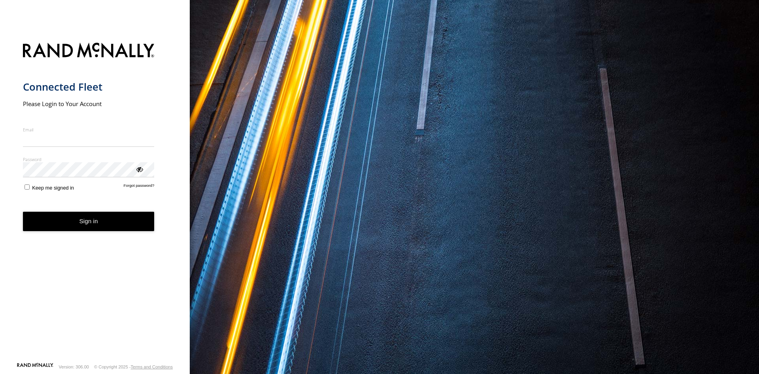 This screenshot has height=374, width=759. What do you see at coordinates (27, 187) in the screenshot?
I see `input: Keep me signed in` at bounding box center [27, 187].